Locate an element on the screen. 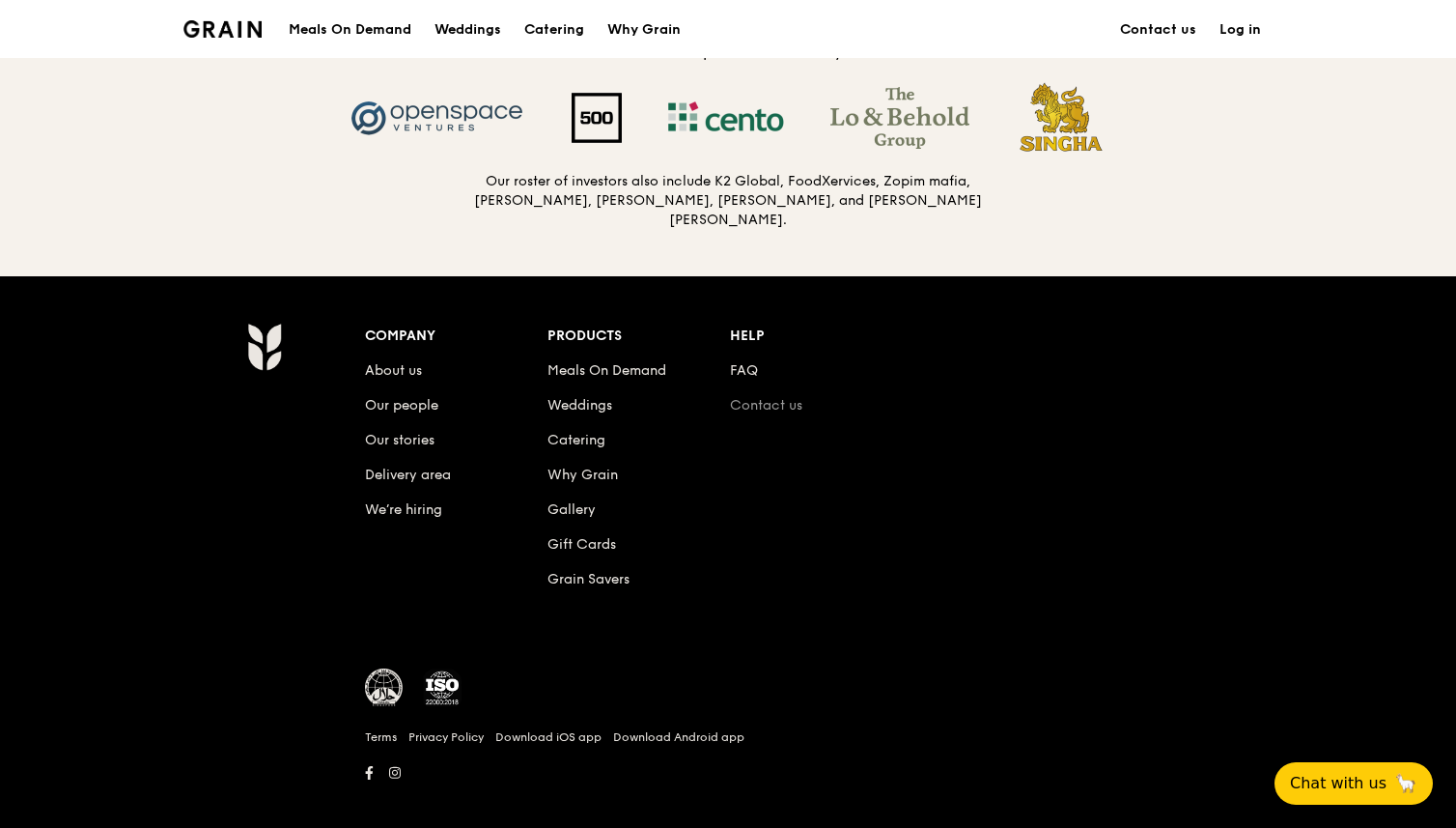 This screenshot has height=828, width=1456. span: Chat with us is located at coordinates (1338, 783).